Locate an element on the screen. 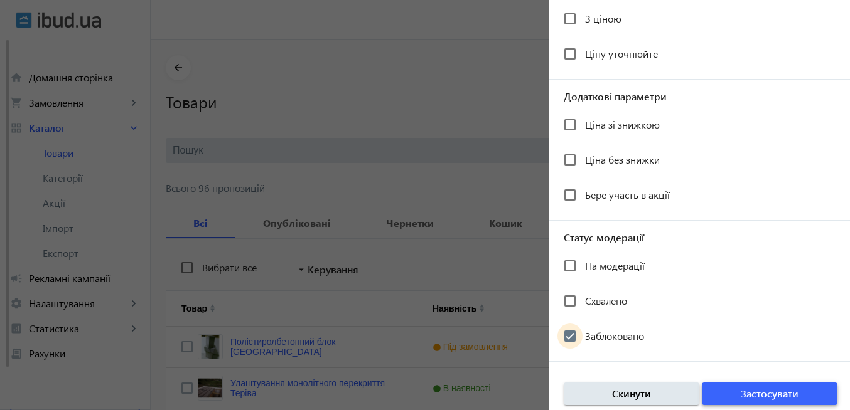 The image size is (850, 410). button: Застосувати is located at coordinates (769, 394).